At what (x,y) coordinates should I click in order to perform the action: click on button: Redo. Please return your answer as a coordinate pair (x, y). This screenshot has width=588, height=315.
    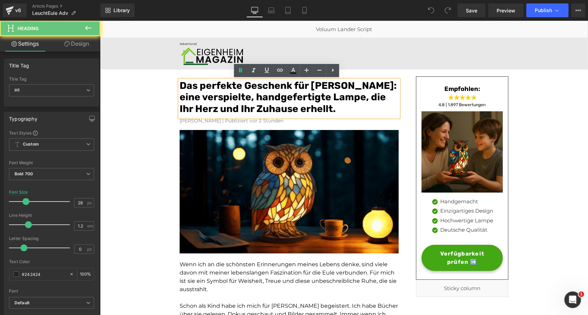
    Looking at the image, I should click on (448, 10).